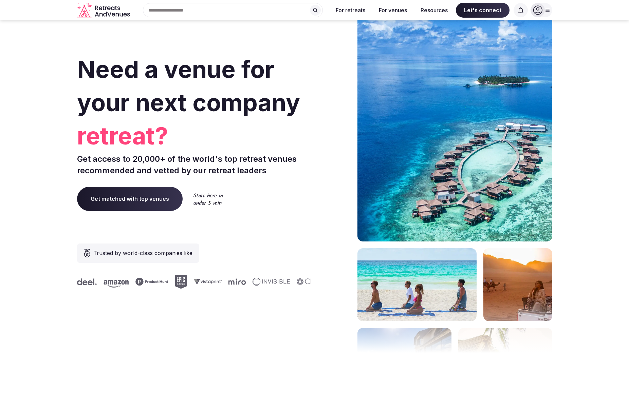 Image resolution: width=629 pixels, height=410 pixels. I want to click on svg: Miro company logo, so click(234, 282).